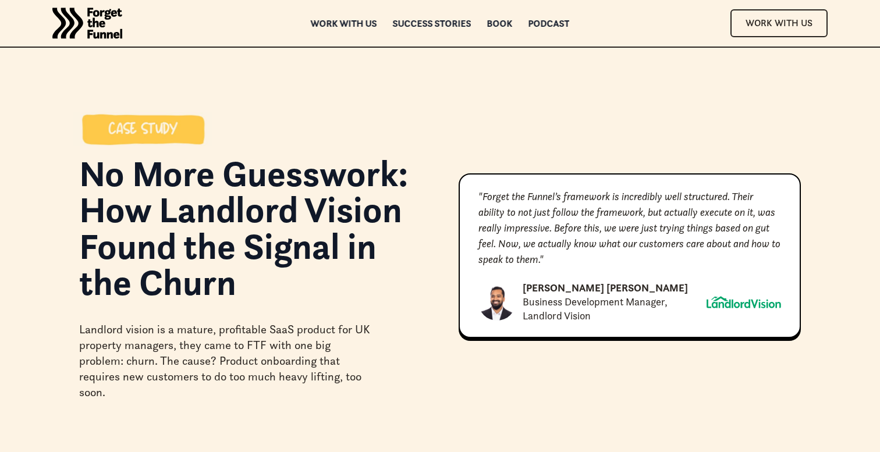 The width and height of the screenshot is (880, 452). Describe the element at coordinates (500, 23) in the screenshot. I see `a: Book` at that location.